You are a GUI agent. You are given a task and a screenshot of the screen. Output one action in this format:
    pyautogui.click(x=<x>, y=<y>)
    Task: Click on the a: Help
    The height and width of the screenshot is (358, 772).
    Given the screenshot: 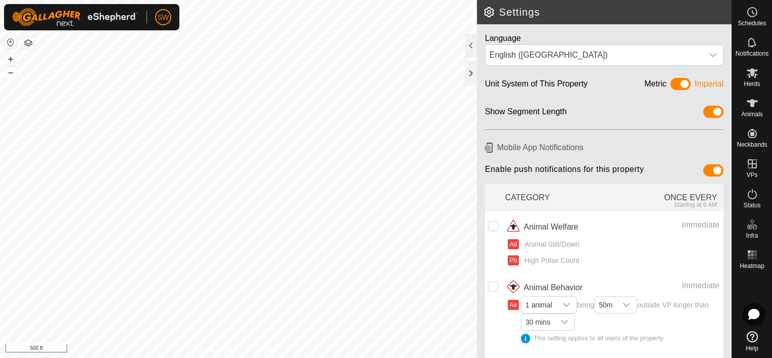 What is the action you would take?
    pyautogui.click(x=752, y=341)
    